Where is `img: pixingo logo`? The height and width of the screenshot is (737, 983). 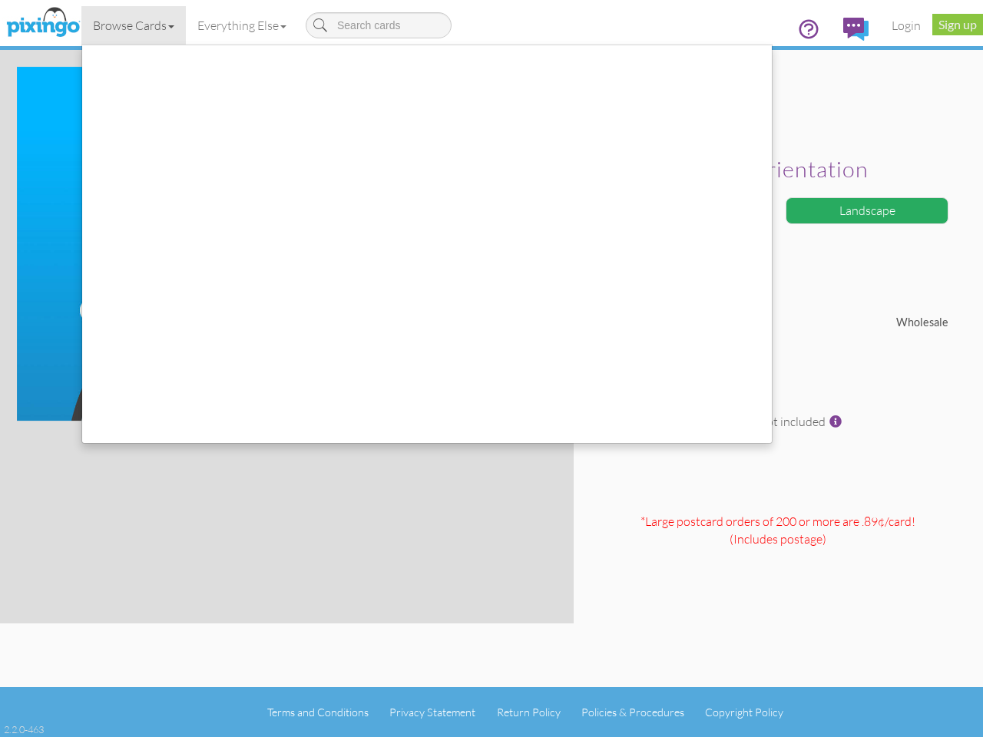
img: pixingo logo is located at coordinates (43, 23).